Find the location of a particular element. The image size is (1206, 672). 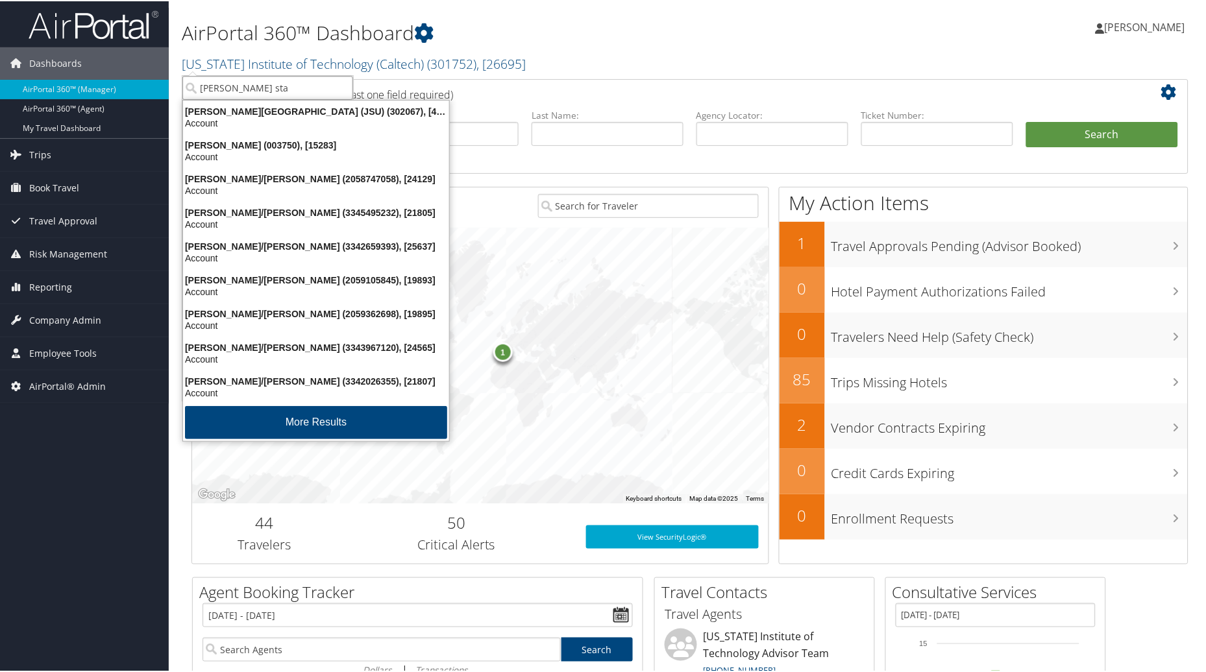

a: 0Travelers Need Help (Safety Check) is located at coordinates (983, 334).